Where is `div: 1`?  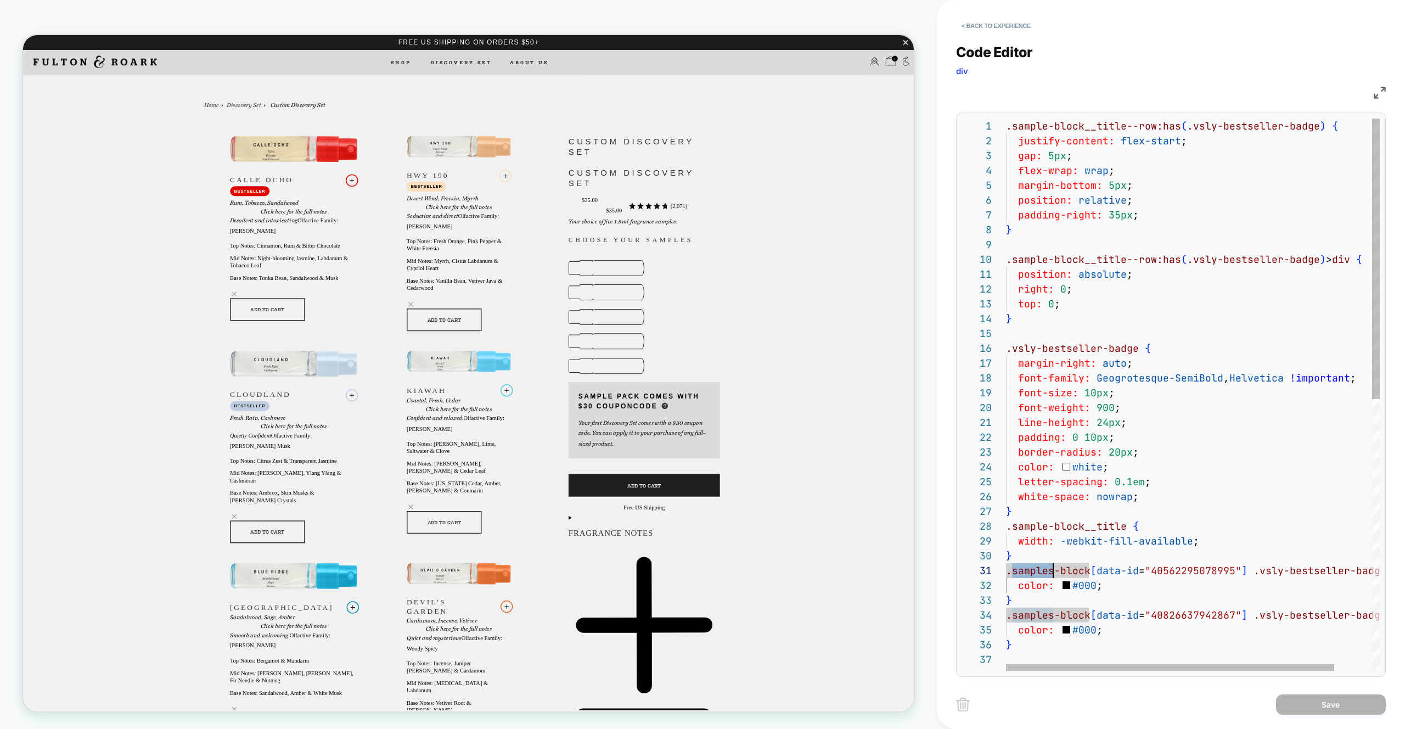 div: 1 is located at coordinates (977, 126).